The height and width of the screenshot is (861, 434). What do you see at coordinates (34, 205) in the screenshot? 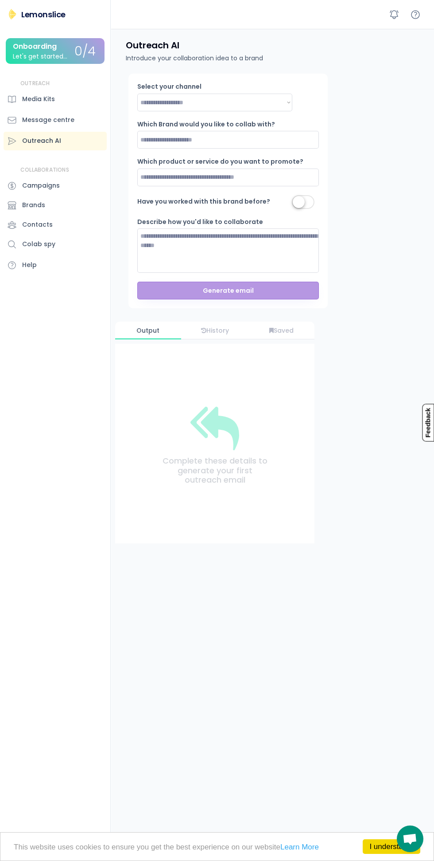
I see `div: Brands` at bounding box center [34, 205].